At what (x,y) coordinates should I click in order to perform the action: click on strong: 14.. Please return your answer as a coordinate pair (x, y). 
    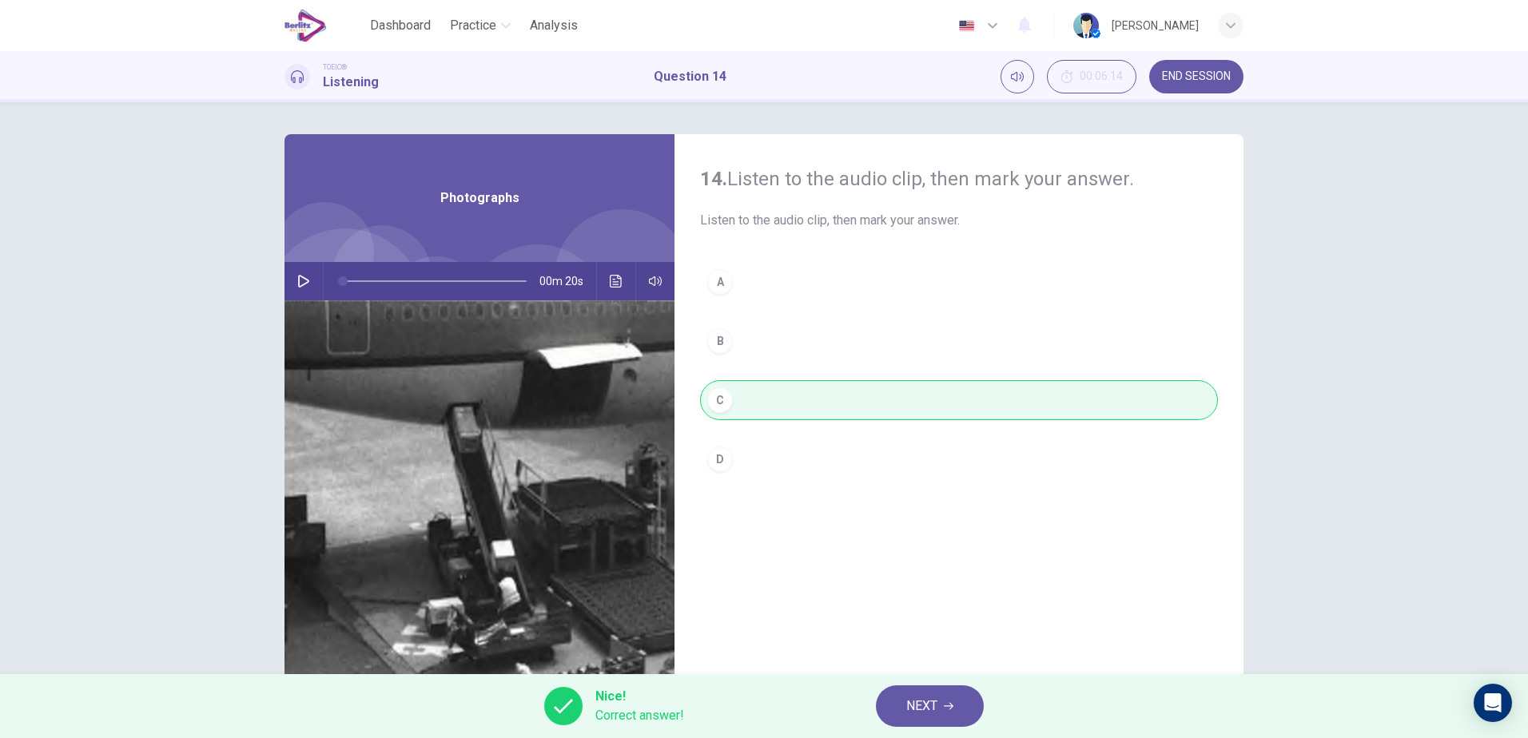
    Looking at the image, I should click on (714, 179).